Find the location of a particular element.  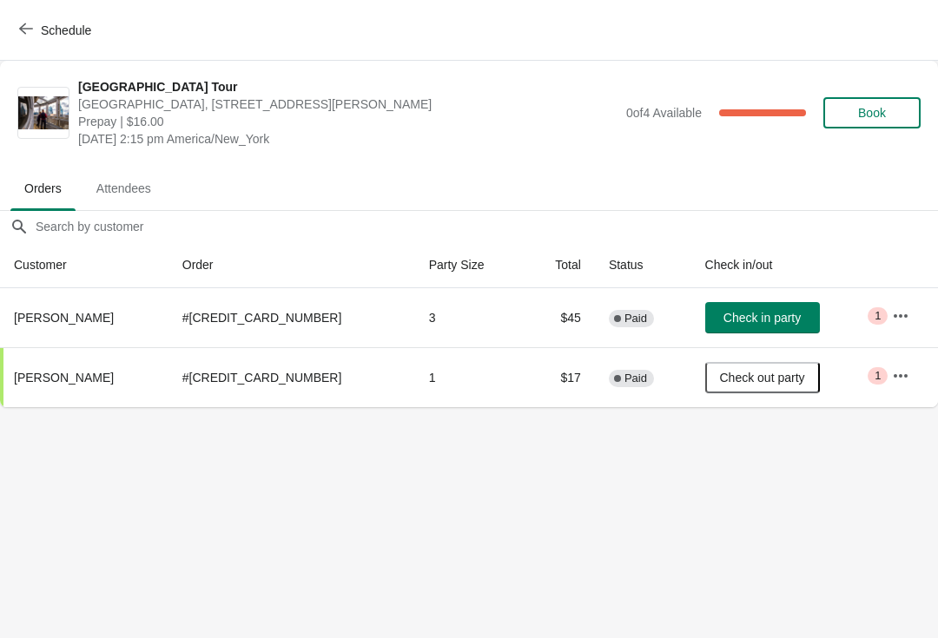

button: Check out party is located at coordinates (763, 378).